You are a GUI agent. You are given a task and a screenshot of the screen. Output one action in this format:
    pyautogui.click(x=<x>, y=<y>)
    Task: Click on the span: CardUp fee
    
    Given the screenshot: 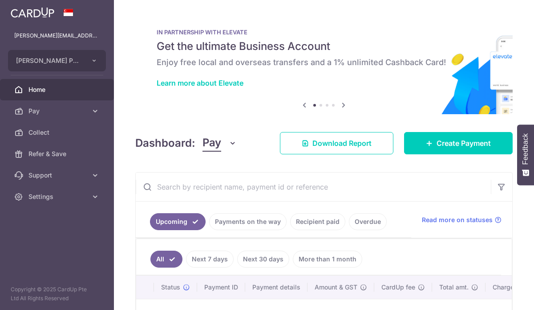 What is the action you would take?
    pyautogui.click(x=399, y=287)
    